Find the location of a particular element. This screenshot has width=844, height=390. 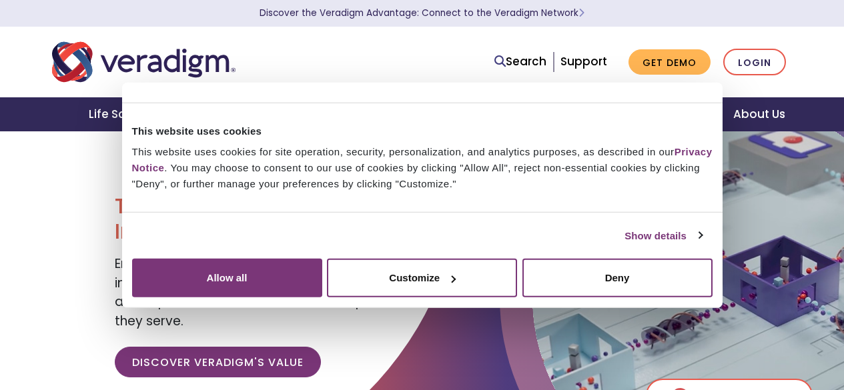

a: Life Sciences is located at coordinates (128, 114).